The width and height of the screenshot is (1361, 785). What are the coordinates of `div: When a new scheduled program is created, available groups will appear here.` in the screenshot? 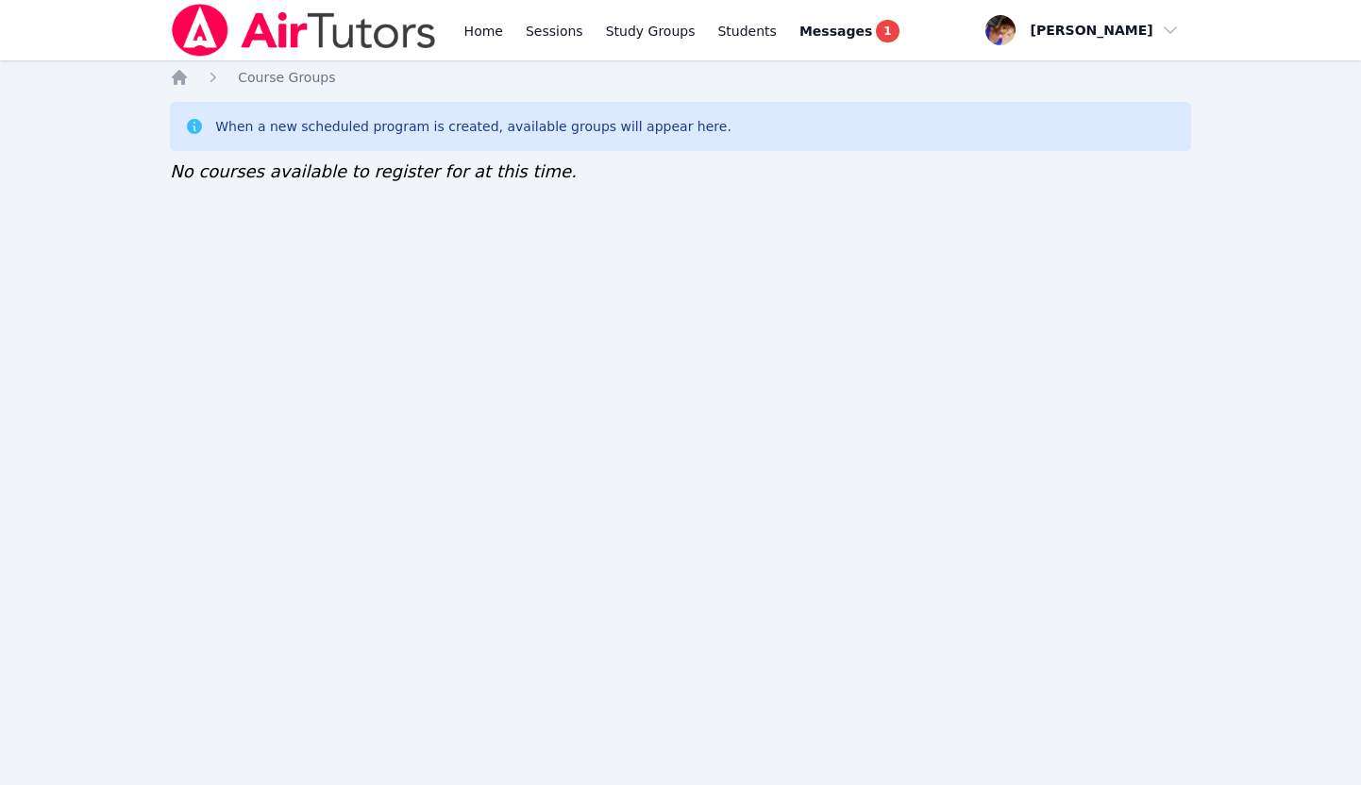 It's located at (473, 126).